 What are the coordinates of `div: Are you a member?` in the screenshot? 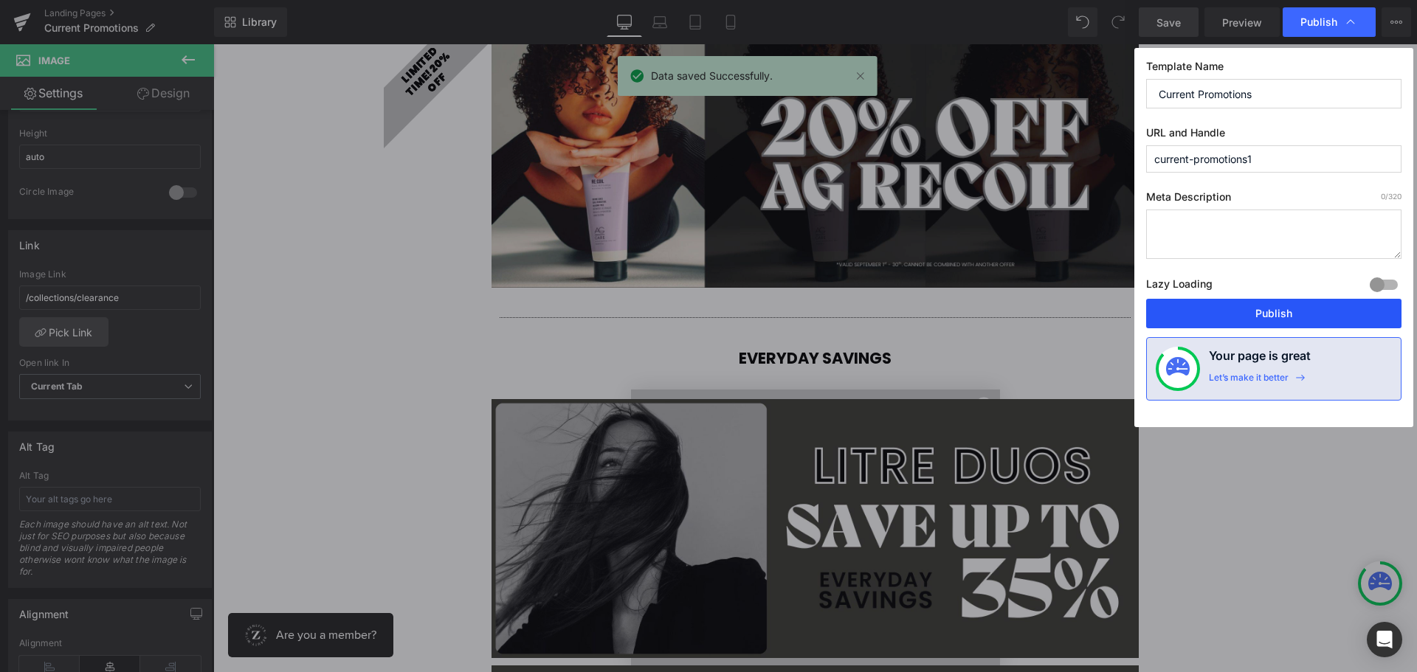 It's located at (98, 22).